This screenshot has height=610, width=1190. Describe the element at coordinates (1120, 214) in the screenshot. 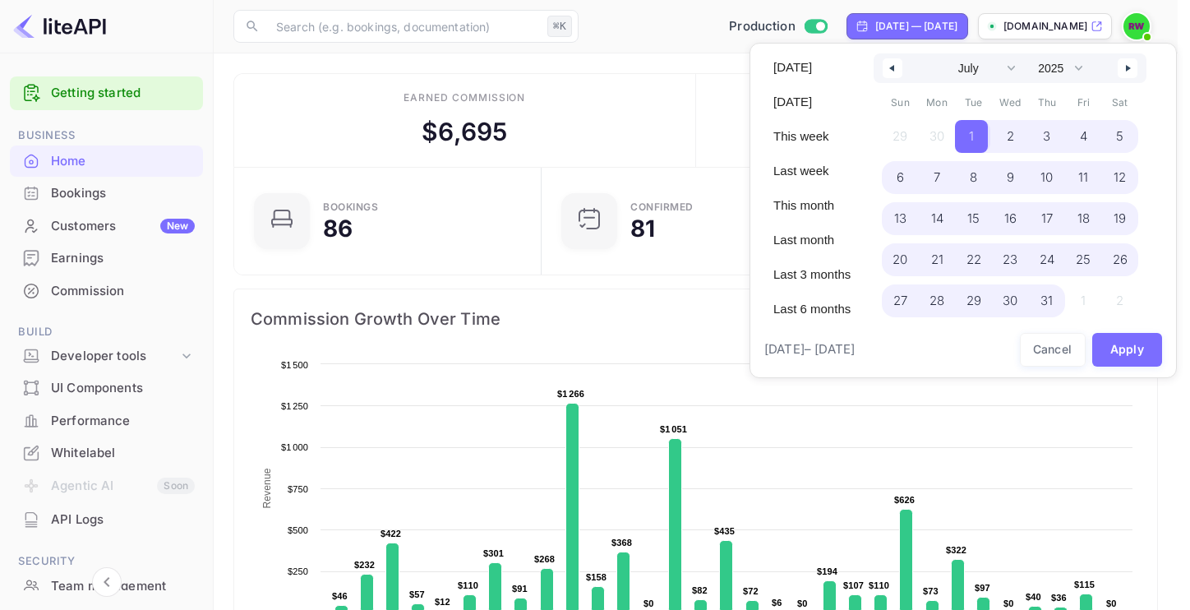

I see `button: 19` at that location.